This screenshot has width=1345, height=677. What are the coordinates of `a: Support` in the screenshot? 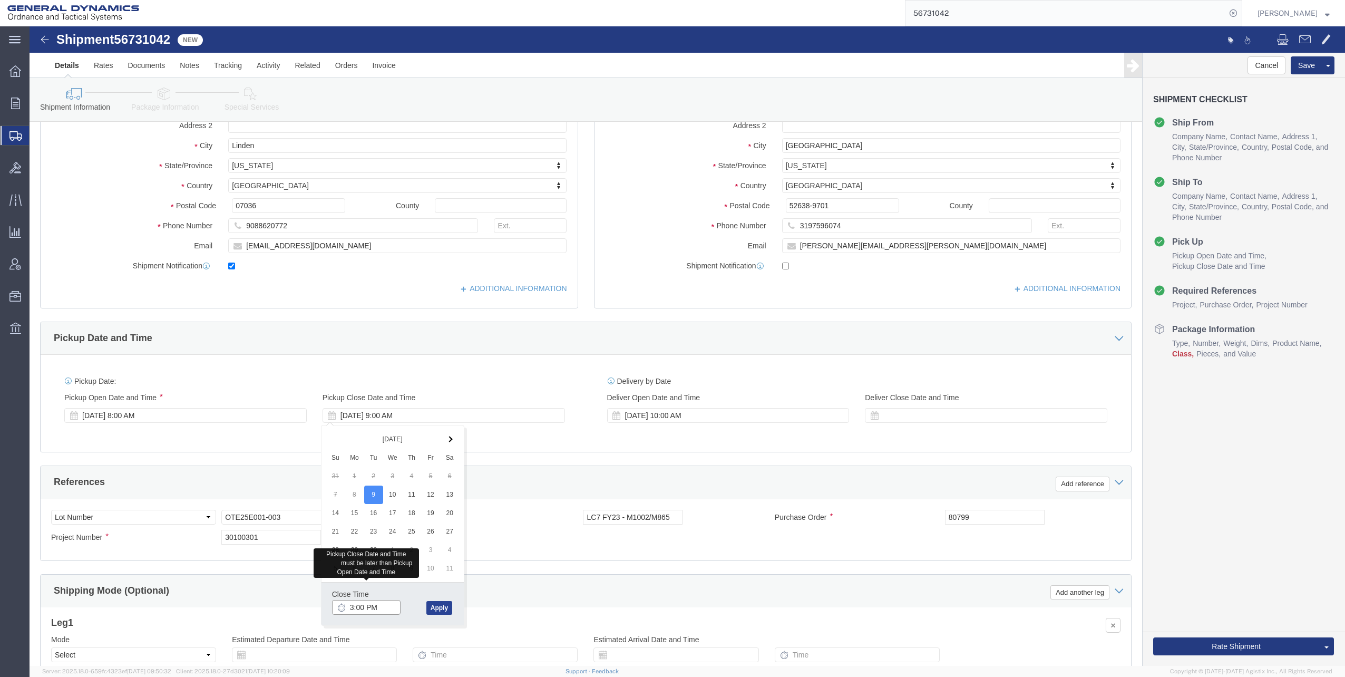 It's located at (579, 671).